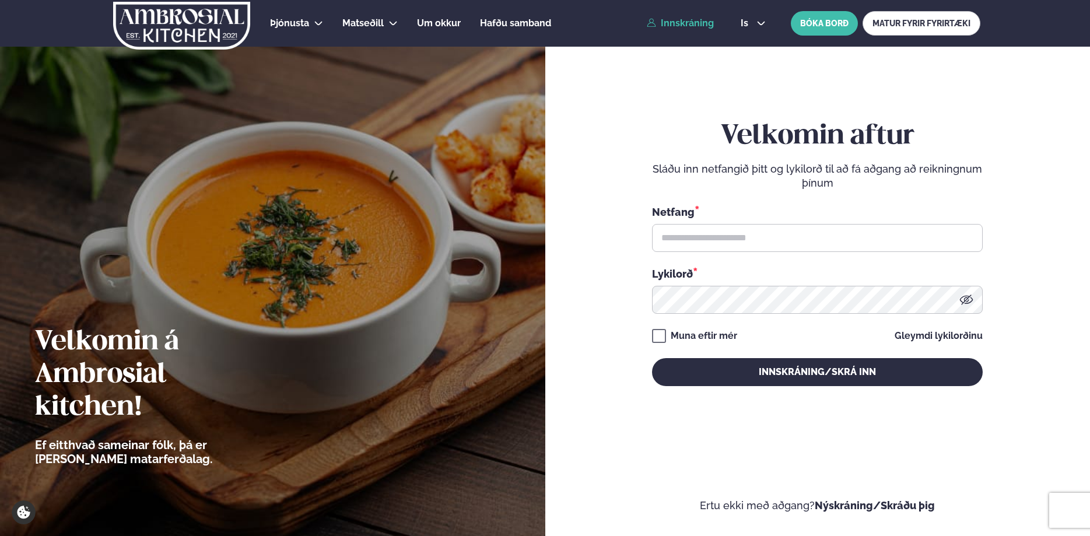 Image resolution: width=1090 pixels, height=536 pixels. What do you see at coordinates (515, 23) in the screenshot?
I see `a: Hafðu samband` at bounding box center [515, 23].